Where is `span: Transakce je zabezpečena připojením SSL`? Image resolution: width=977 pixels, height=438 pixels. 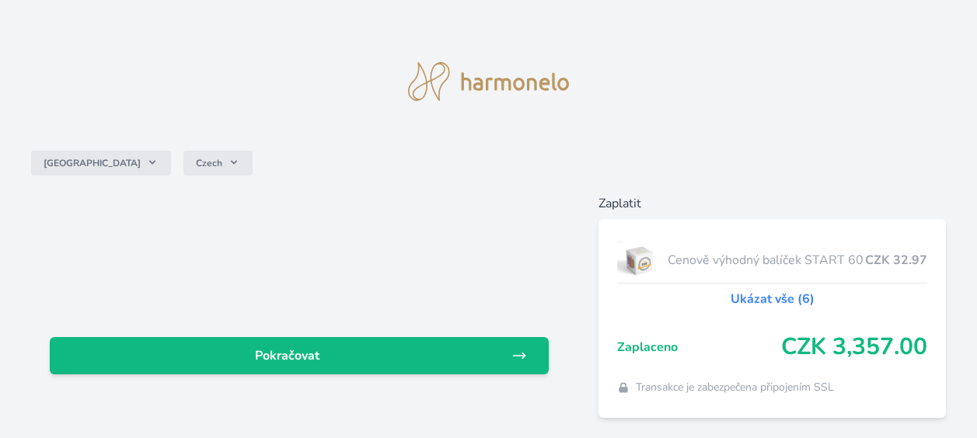
span: Transakce je zabezpečena připojením SSL is located at coordinates (734, 388).